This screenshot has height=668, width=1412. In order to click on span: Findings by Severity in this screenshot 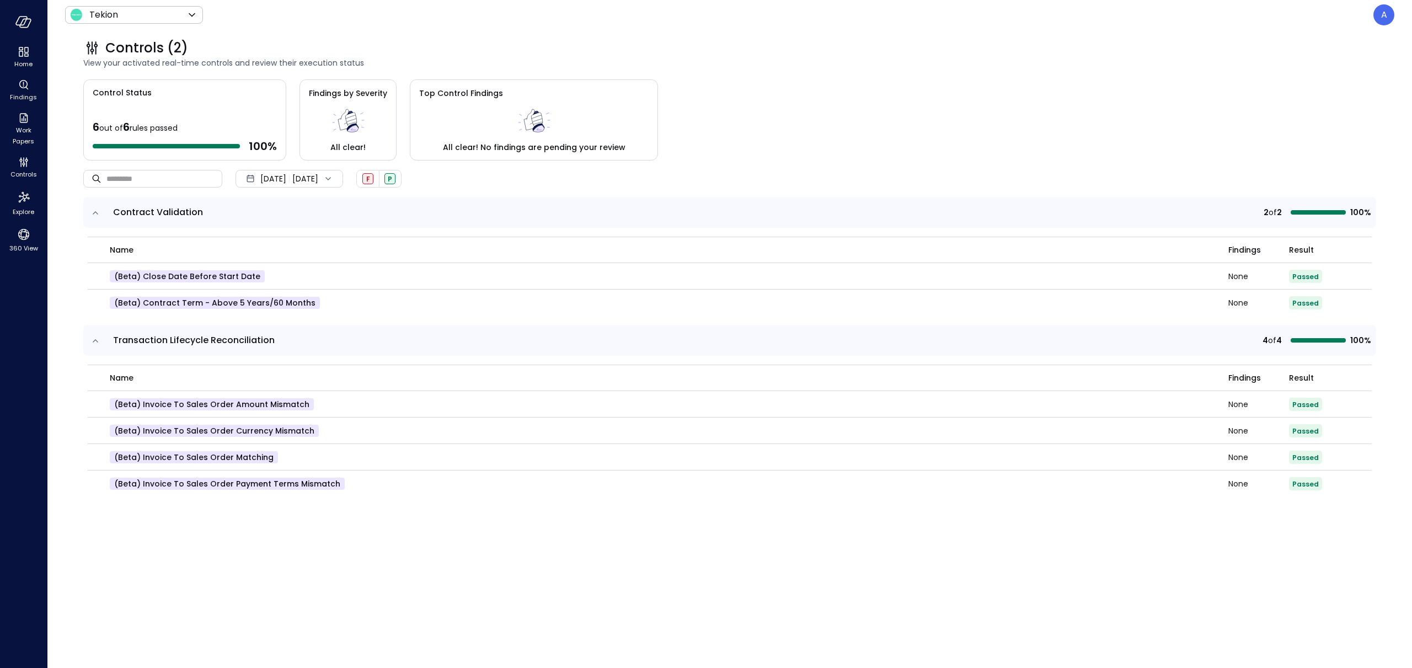, I will do `click(348, 93)`.